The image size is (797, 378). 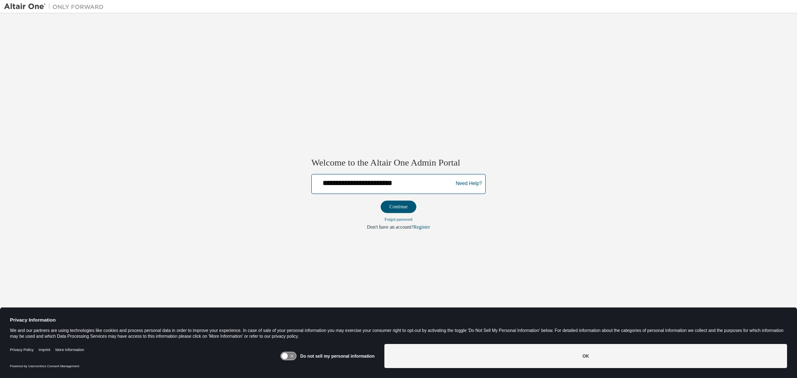 I want to click on button: Continue, so click(x=398, y=207).